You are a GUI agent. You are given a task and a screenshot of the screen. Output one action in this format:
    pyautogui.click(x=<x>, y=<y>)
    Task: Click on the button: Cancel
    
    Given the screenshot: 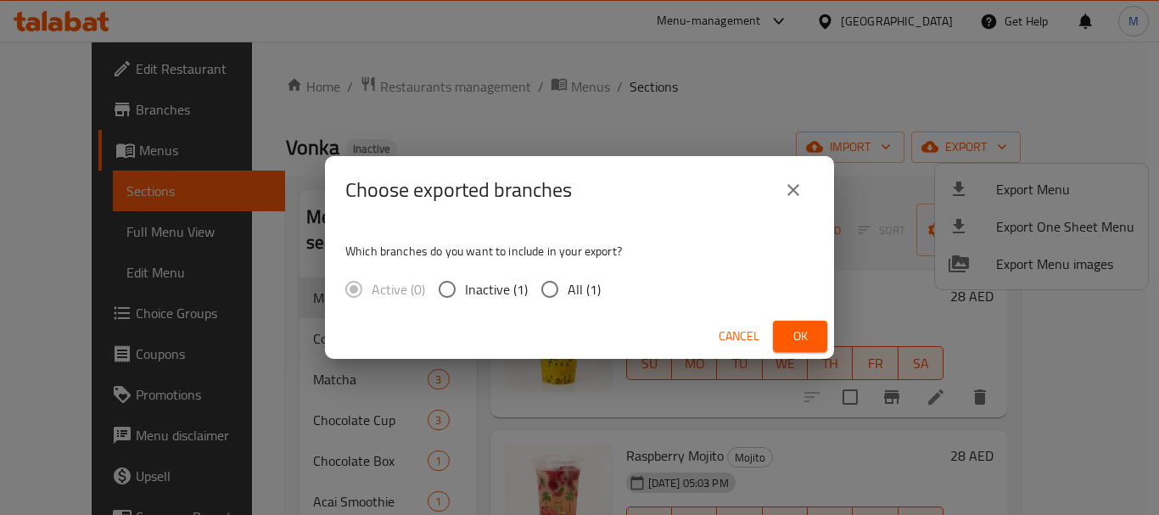 What is the action you would take?
    pyautogui.click(x=739, y=336)
    